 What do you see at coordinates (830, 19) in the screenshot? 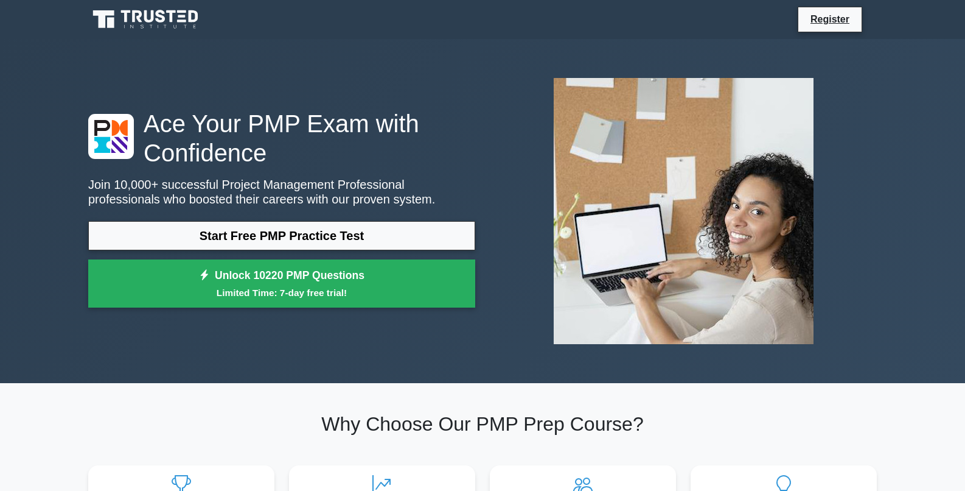
I see `a: Register` at bounding box center [830, 19].